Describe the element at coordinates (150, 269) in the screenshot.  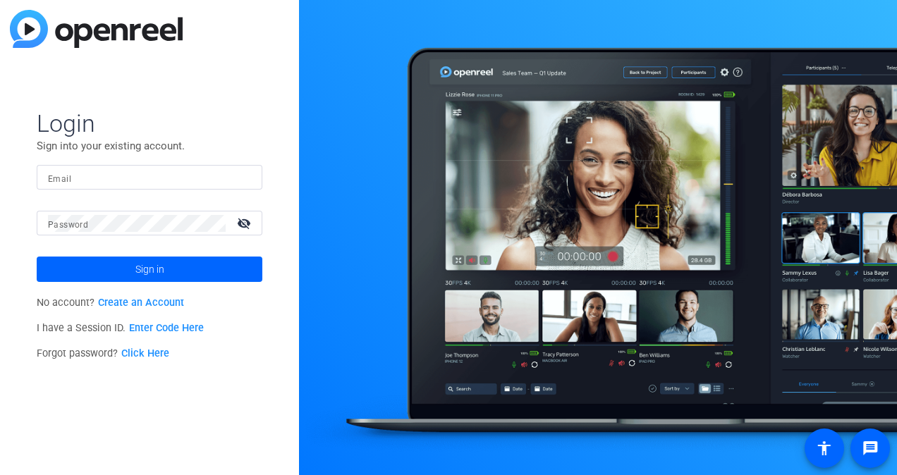
I see `span: Sign in` at that location.